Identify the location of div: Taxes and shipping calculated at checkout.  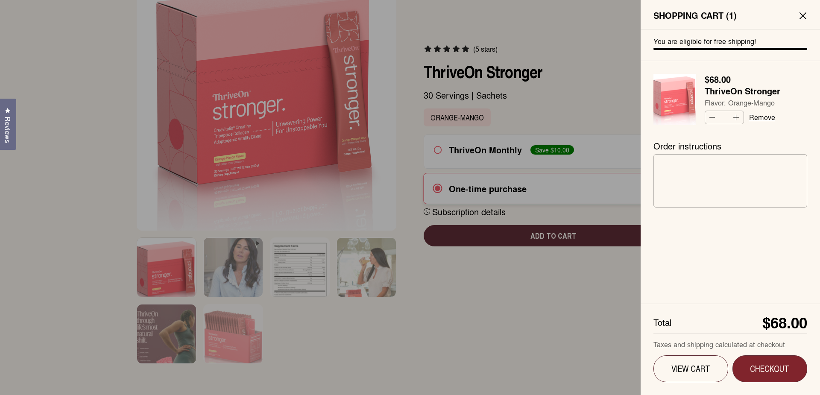
(730, 344).